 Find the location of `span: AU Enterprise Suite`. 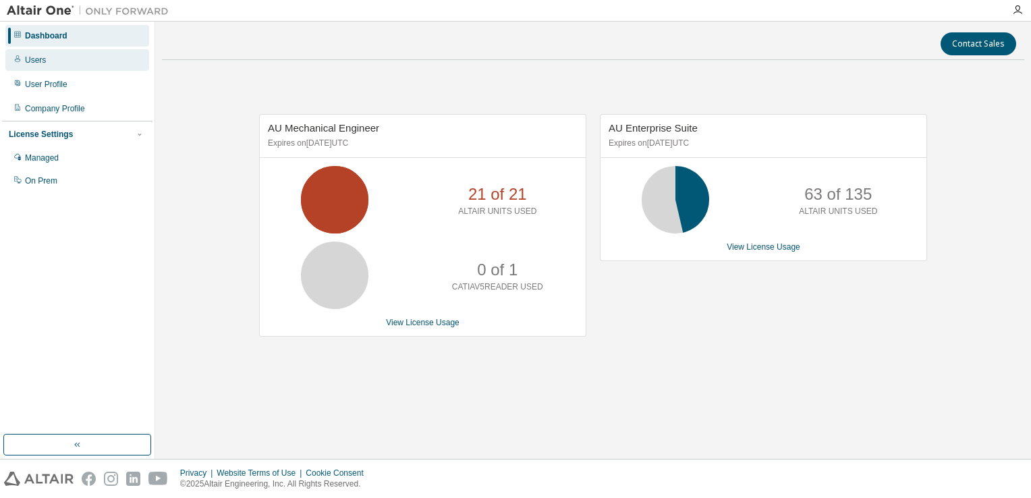

span: AU Enterprise Suite is located at coordinates (653, 127).